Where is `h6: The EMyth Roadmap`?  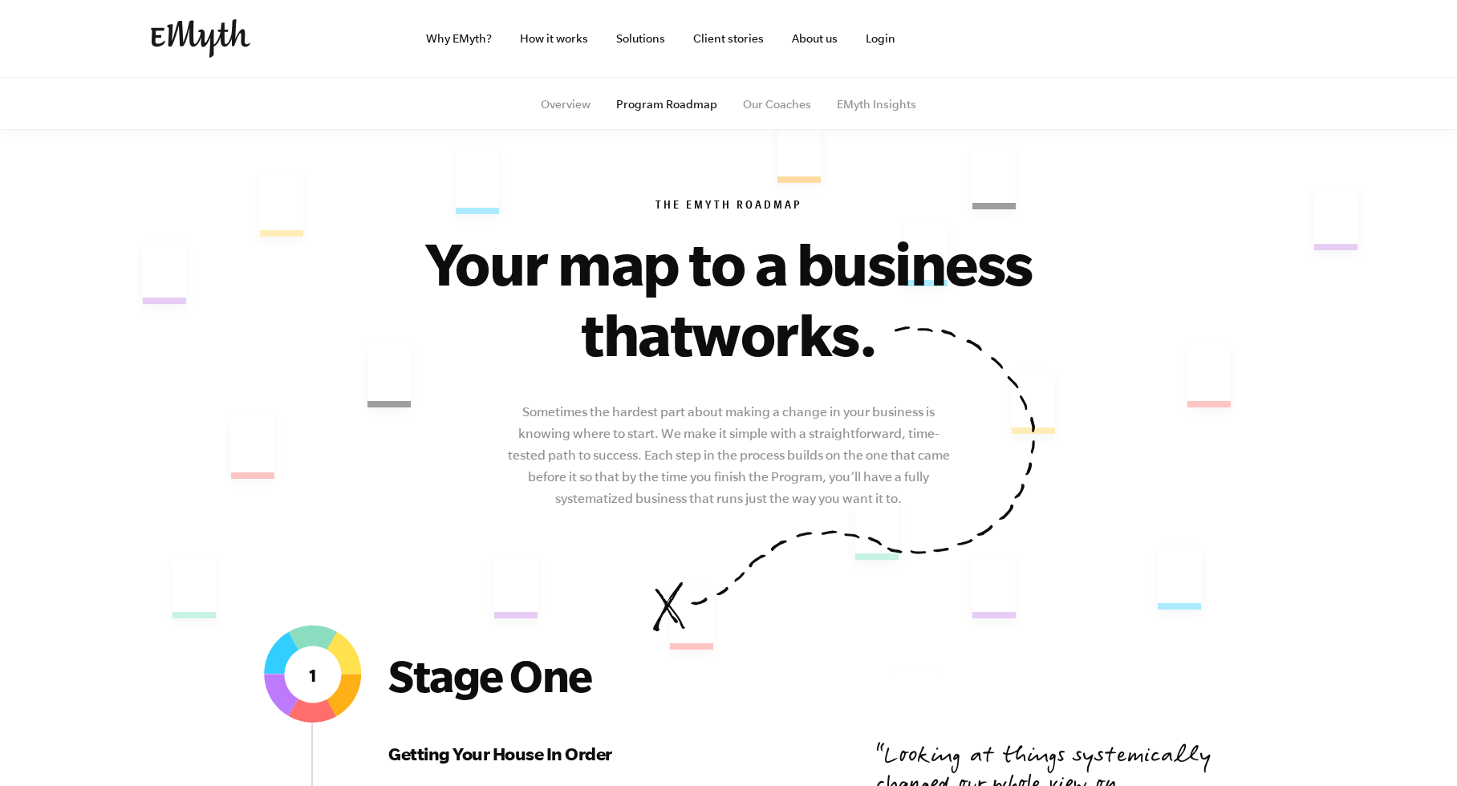
h6: The EMyth Roadmap is located at coordinates (728, 207).